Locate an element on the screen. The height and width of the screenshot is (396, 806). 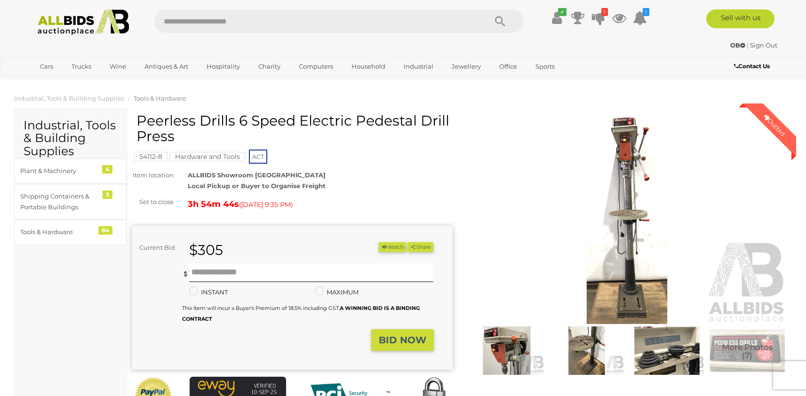
a: OB is located at coordinates (739, 45).